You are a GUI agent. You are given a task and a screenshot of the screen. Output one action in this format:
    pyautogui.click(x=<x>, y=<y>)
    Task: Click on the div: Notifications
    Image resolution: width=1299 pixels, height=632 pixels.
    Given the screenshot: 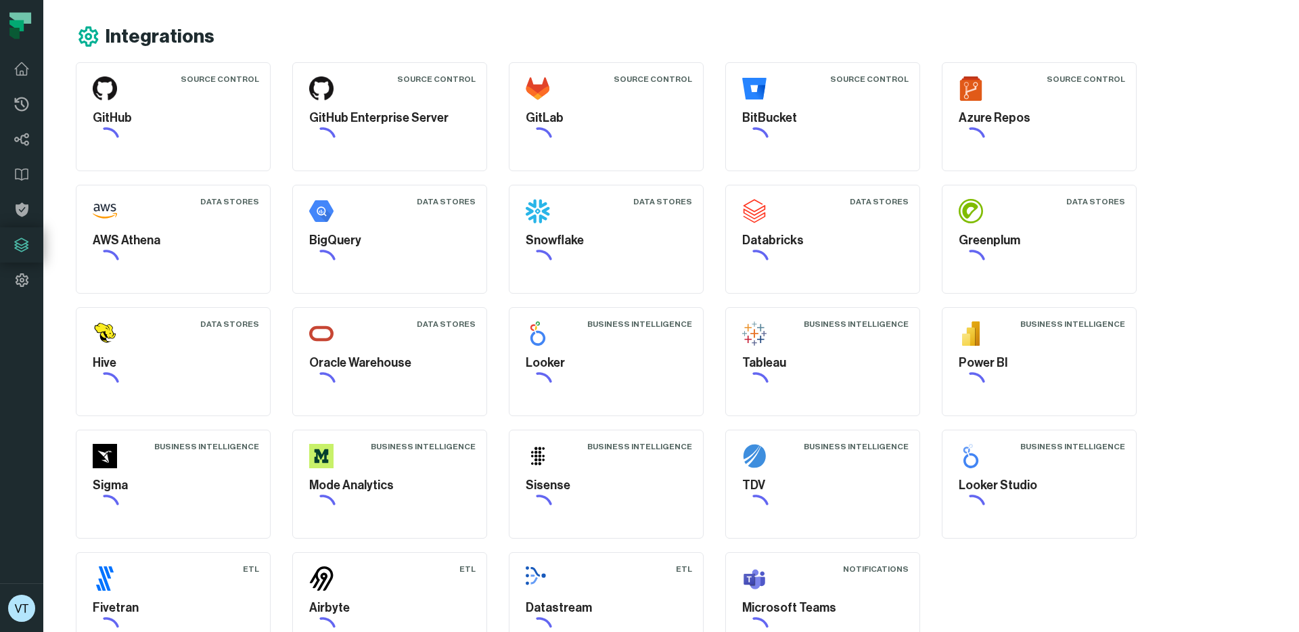 What is the action you would take?
    pyautogui.click(x=875, y=569)
    